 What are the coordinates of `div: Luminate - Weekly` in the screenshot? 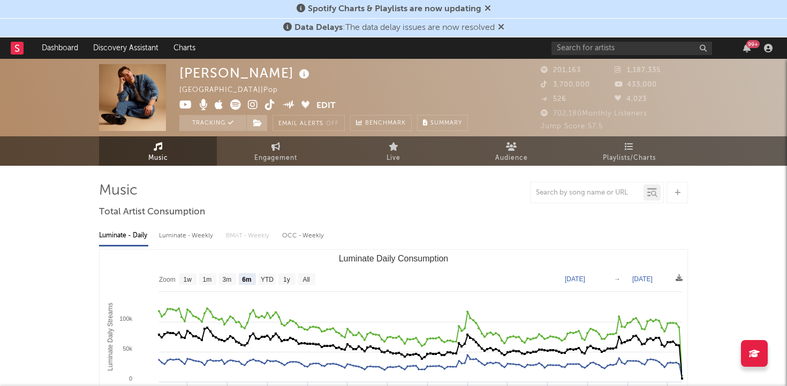 It's located at (187, 236).